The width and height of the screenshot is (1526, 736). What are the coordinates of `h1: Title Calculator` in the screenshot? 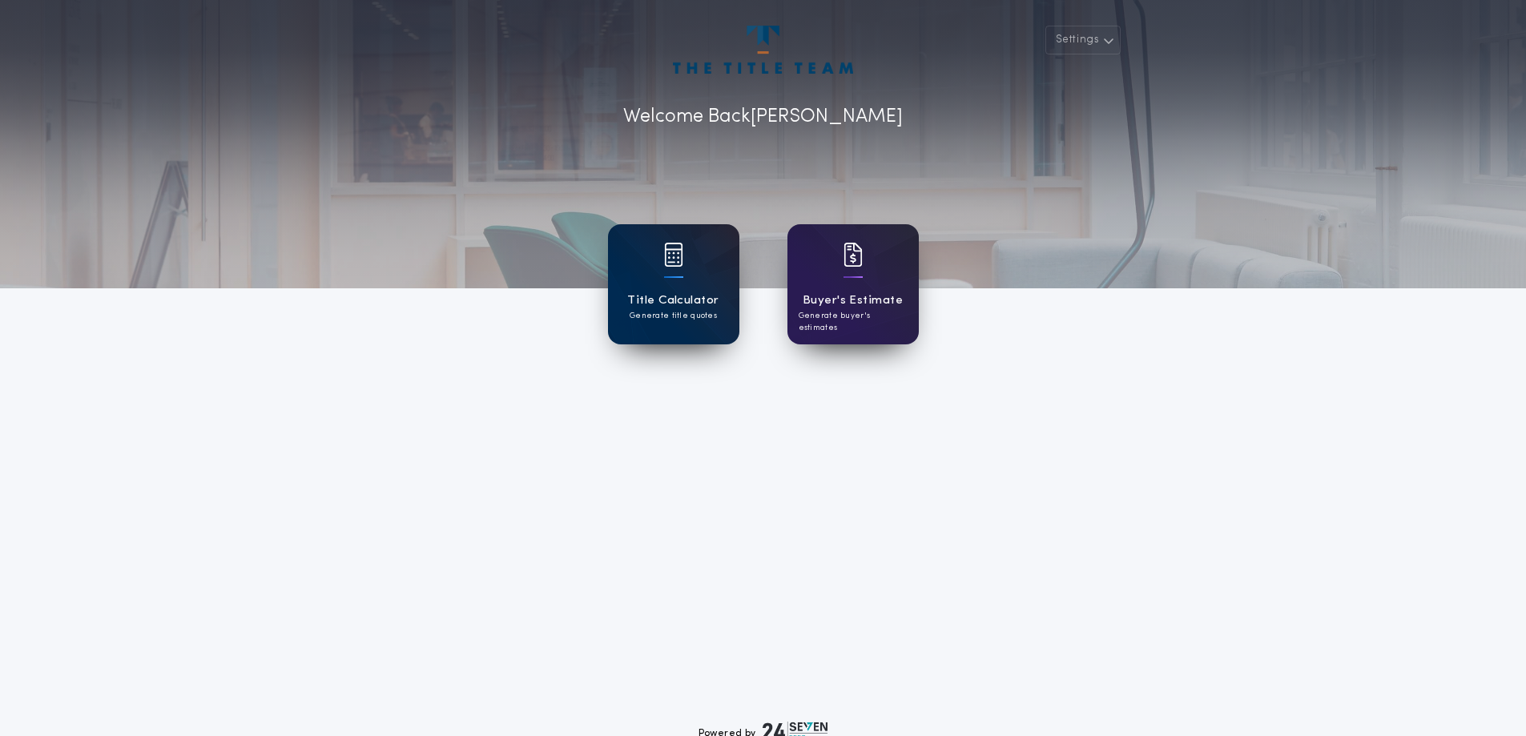 It's located at (673, 300).